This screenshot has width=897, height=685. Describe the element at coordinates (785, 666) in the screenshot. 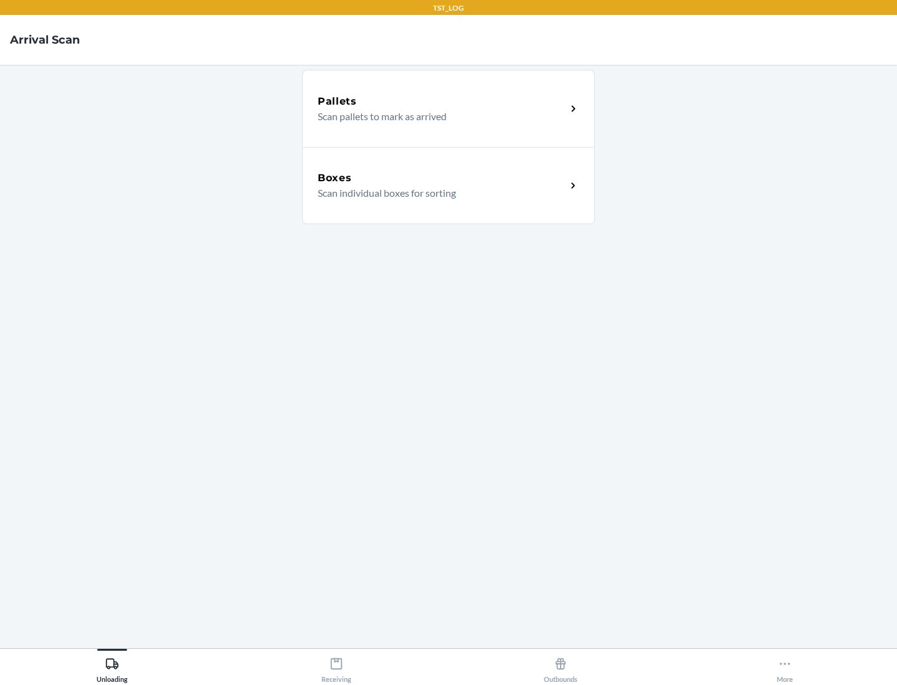

I see `button: More` at that location.